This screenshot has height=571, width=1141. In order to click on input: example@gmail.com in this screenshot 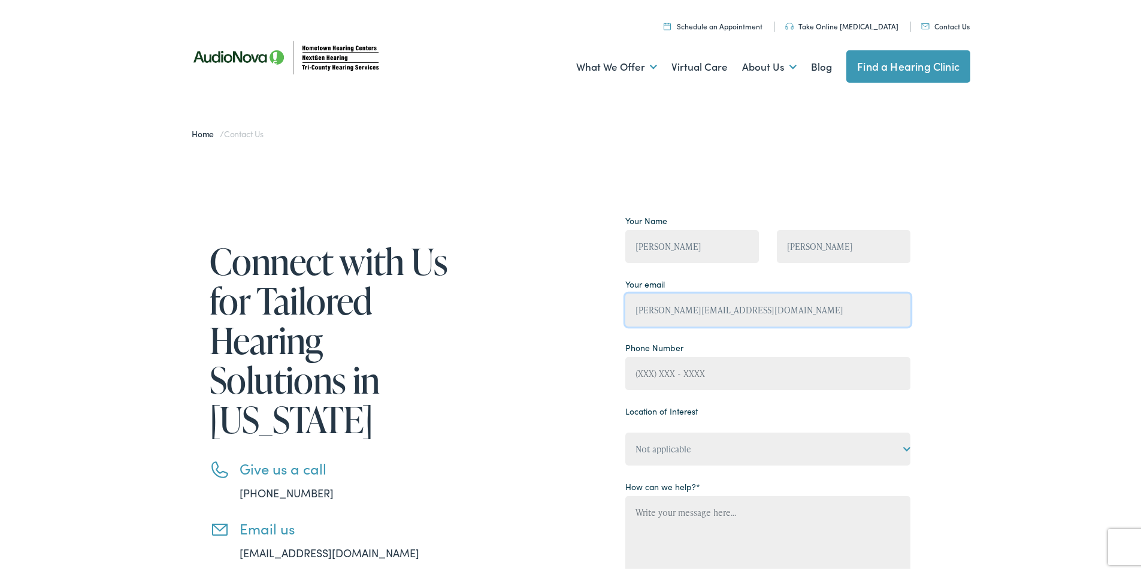, I will do `click(768, 307)`.